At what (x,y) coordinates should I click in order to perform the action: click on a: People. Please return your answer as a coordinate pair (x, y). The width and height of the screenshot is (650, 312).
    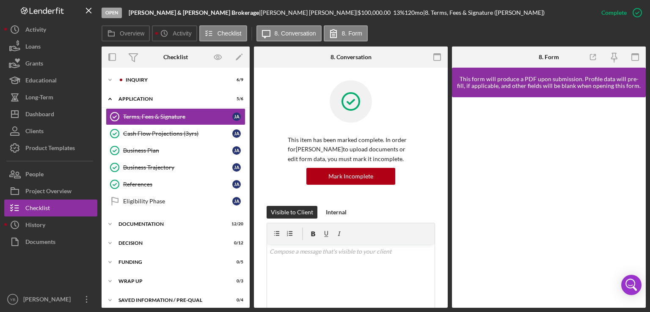
    Looking at the image, I should click on (51, 174).